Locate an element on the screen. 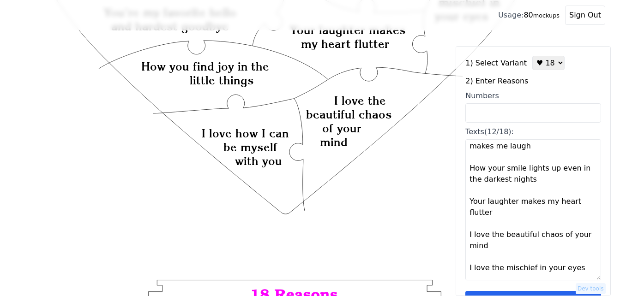 The height and width of the screenshot is (296, 620). text: with you is located at coordinates (259, 161).